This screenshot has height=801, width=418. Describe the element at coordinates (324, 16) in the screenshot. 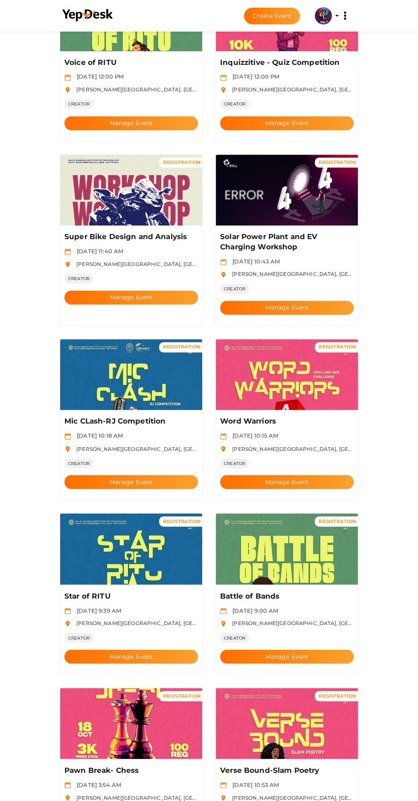

I see `img: 5BK8ZL5P_small.png` at that location.